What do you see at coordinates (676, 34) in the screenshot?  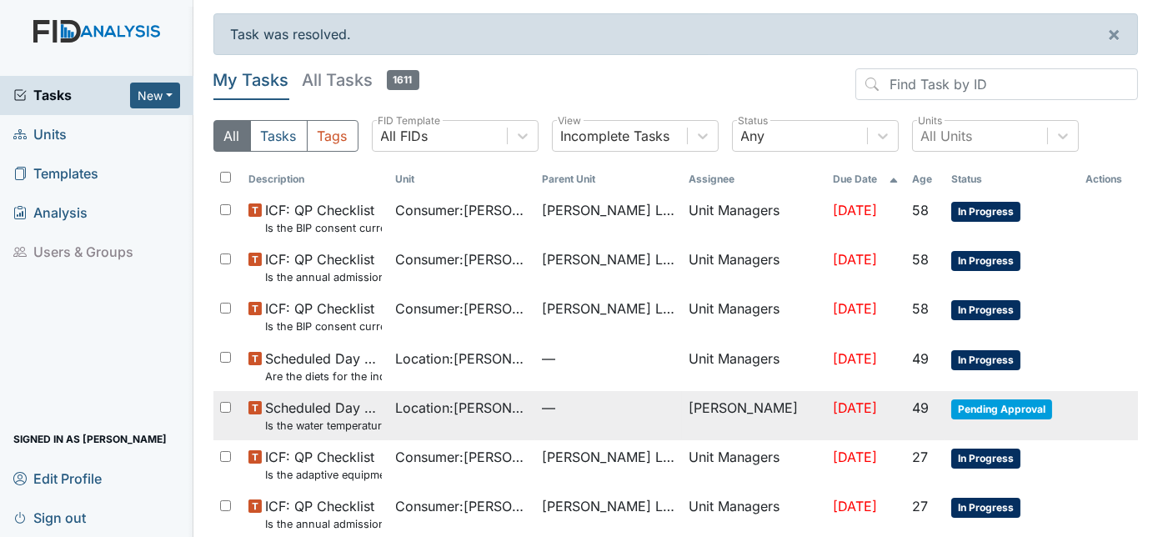 I see `div: Task was resolved.` at bounding box center [676, 34].